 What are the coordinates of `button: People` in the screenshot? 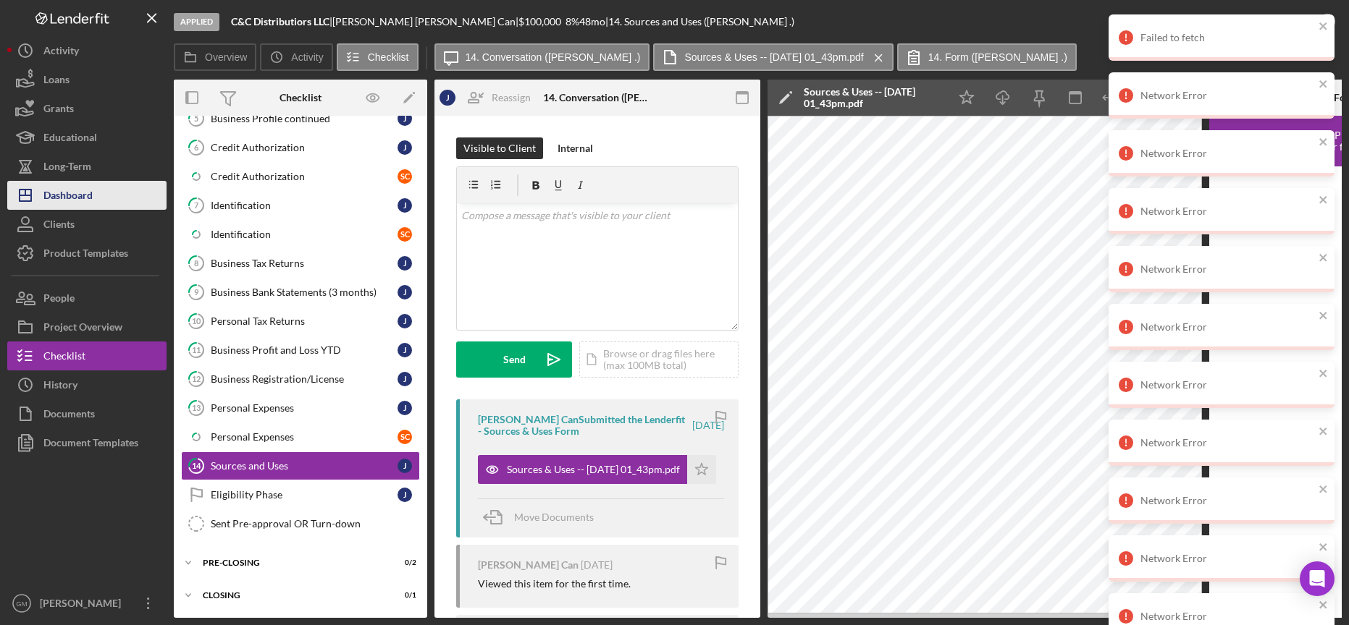 It's located at (87, 298).